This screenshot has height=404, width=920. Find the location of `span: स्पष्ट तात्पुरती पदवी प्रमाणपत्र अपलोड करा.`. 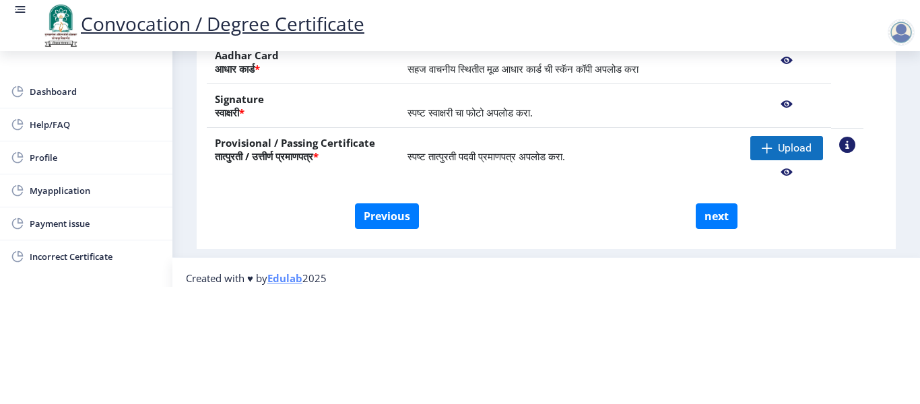

span: स्पष्ट तात्पुरती पदवी प्रमाणपत्र अपलोड करा. is located at coordinates (486, 156).